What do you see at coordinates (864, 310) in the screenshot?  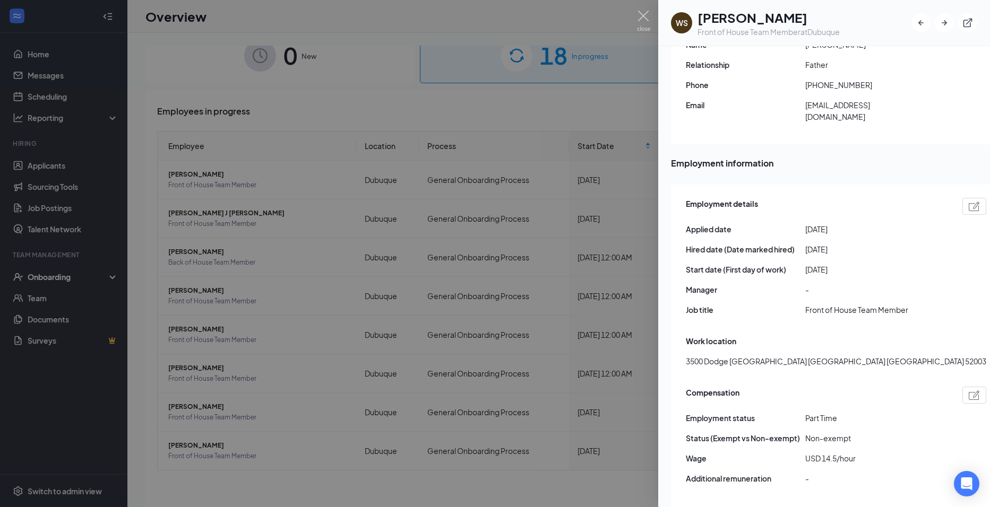 I see `span: Front of House Team Member` at bounding box center [864, 310].